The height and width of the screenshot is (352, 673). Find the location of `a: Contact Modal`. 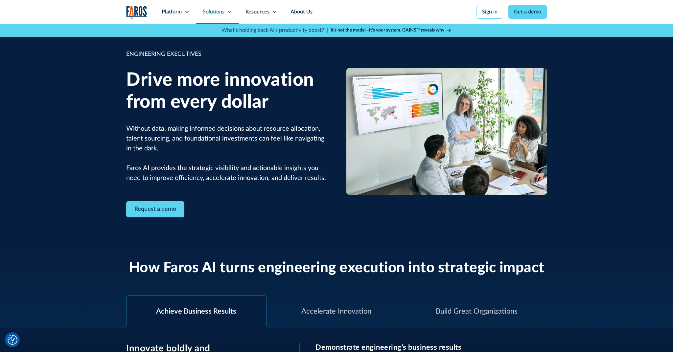

a: Contact Modal is located at coordinates (155, 209).